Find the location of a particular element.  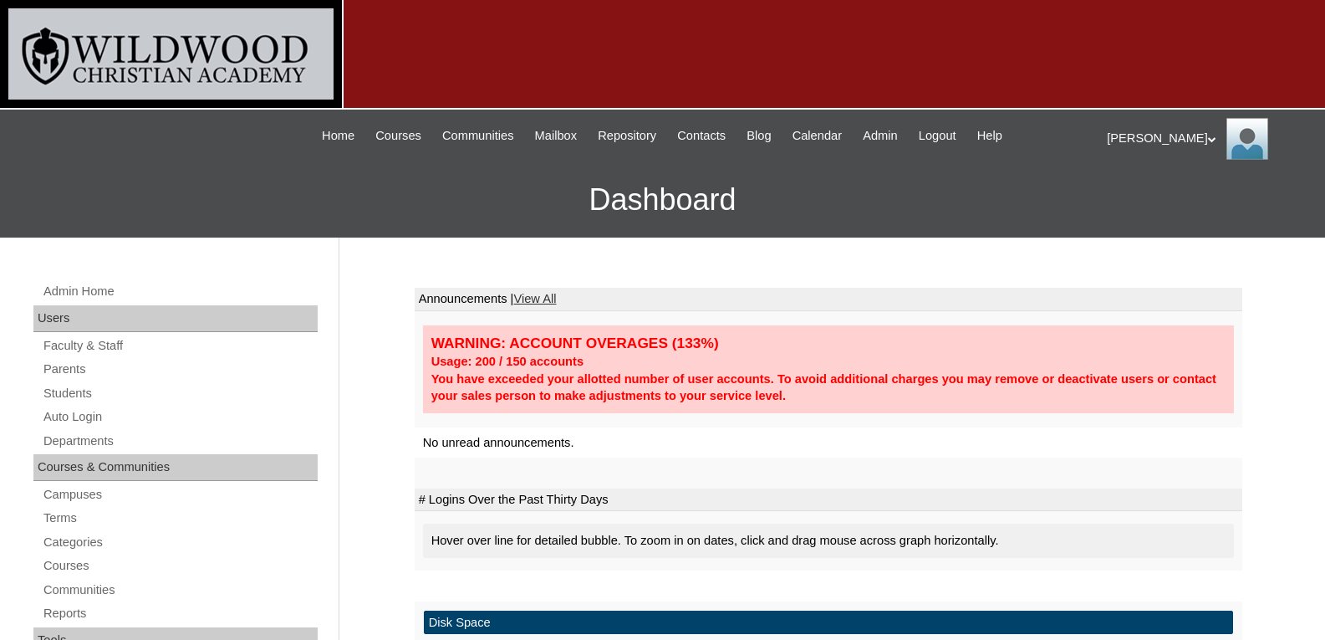

span: Calendar is located at coordinates (817, 135).